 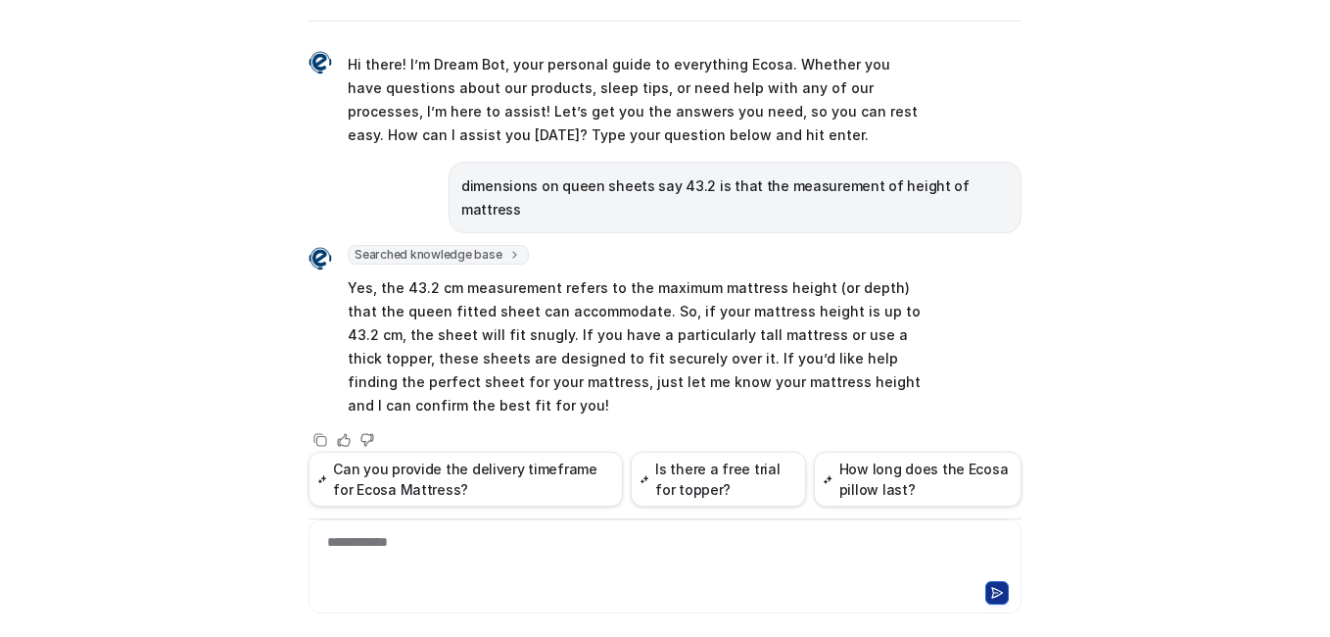 What do you see at coordinates (918, 479) in the screenshot?
I see `button: How long does the Ecosa pillow last?` at bounding box center [918, 479].